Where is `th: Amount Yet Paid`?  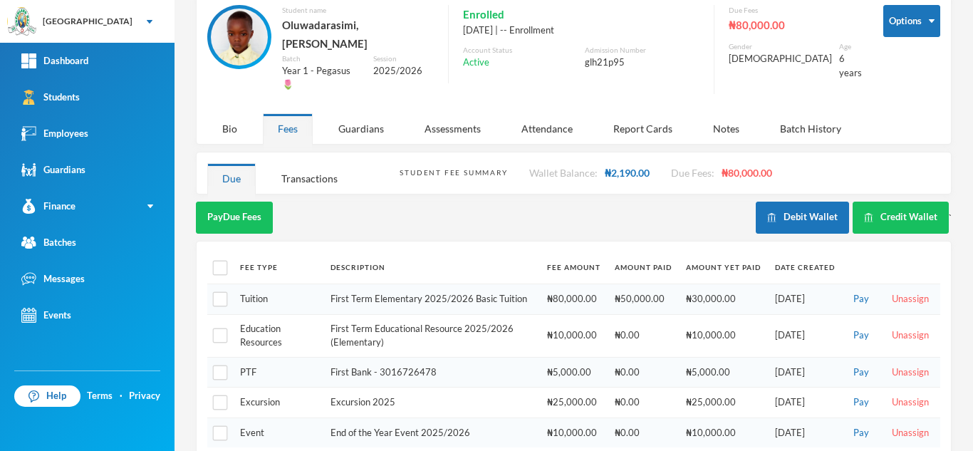 th: Amount Yet Paid is located at coordinates (723, 268).